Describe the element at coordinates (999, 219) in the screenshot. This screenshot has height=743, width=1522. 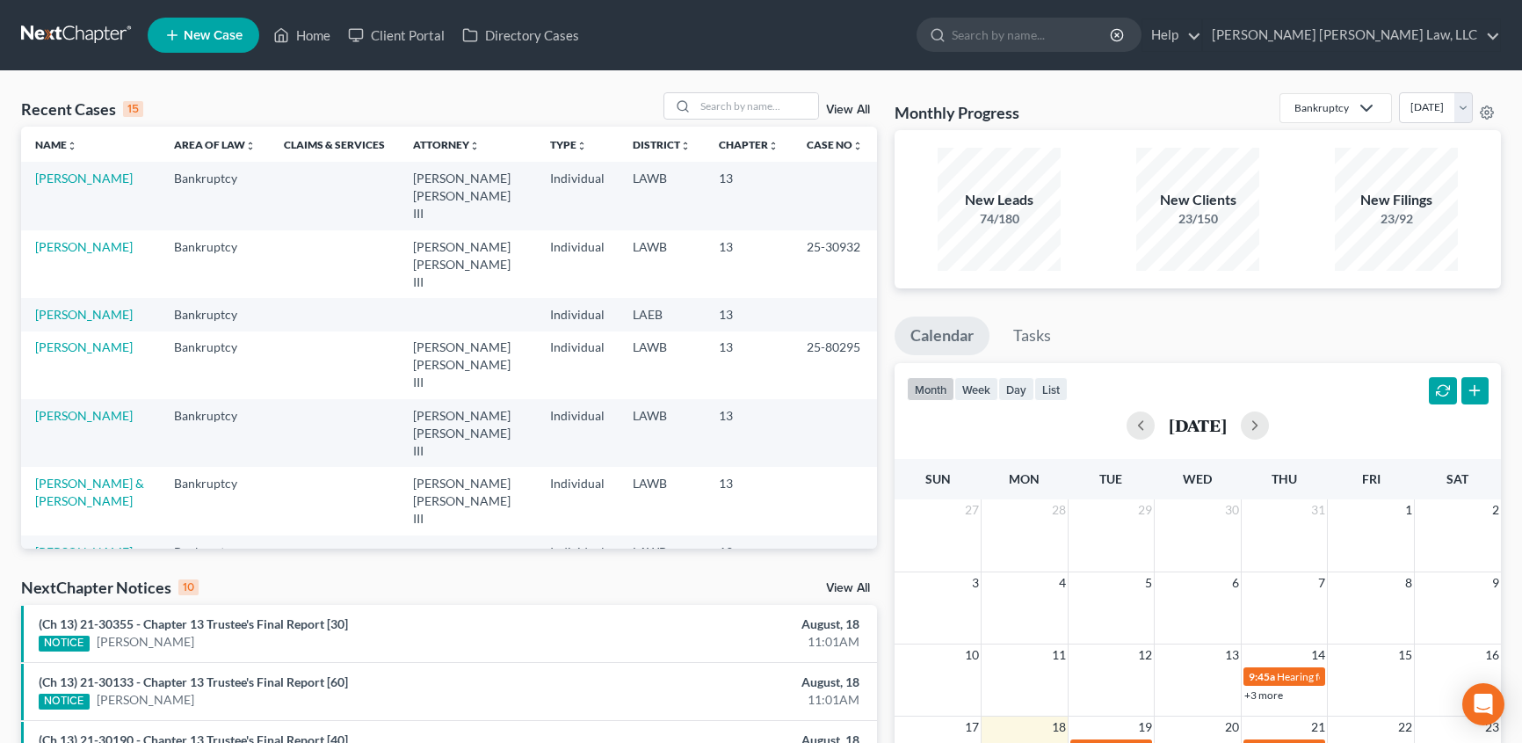
I see `div: 74/180` at that location.